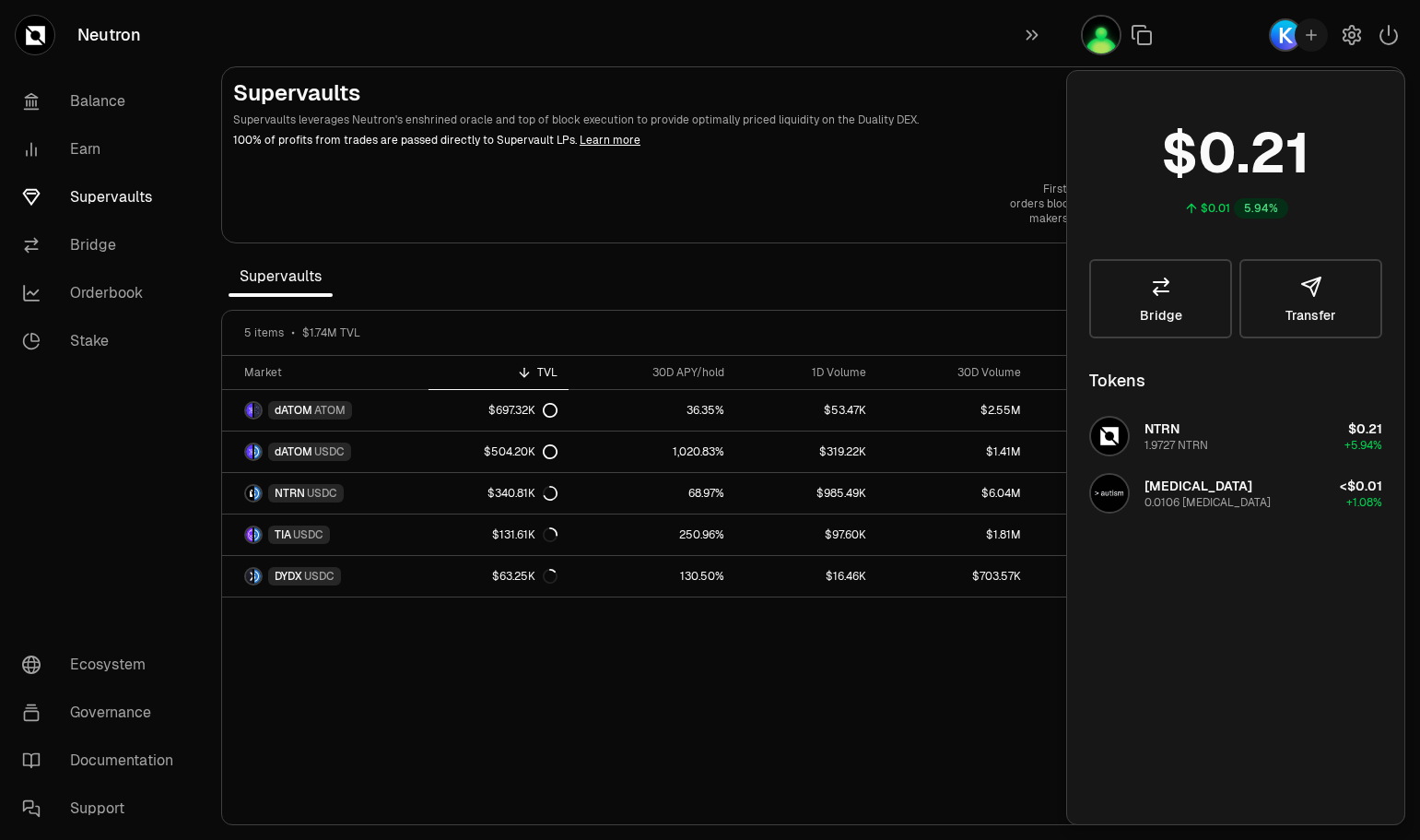  Describe the element at coordinates (955, 534) in the screenshot. I see `a: $1.81M` at that location.